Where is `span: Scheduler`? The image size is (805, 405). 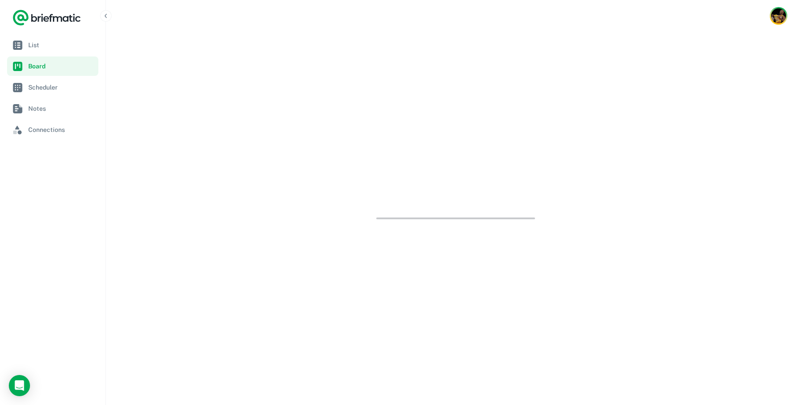 span: Scheduler is located at coordinates (61, 87).